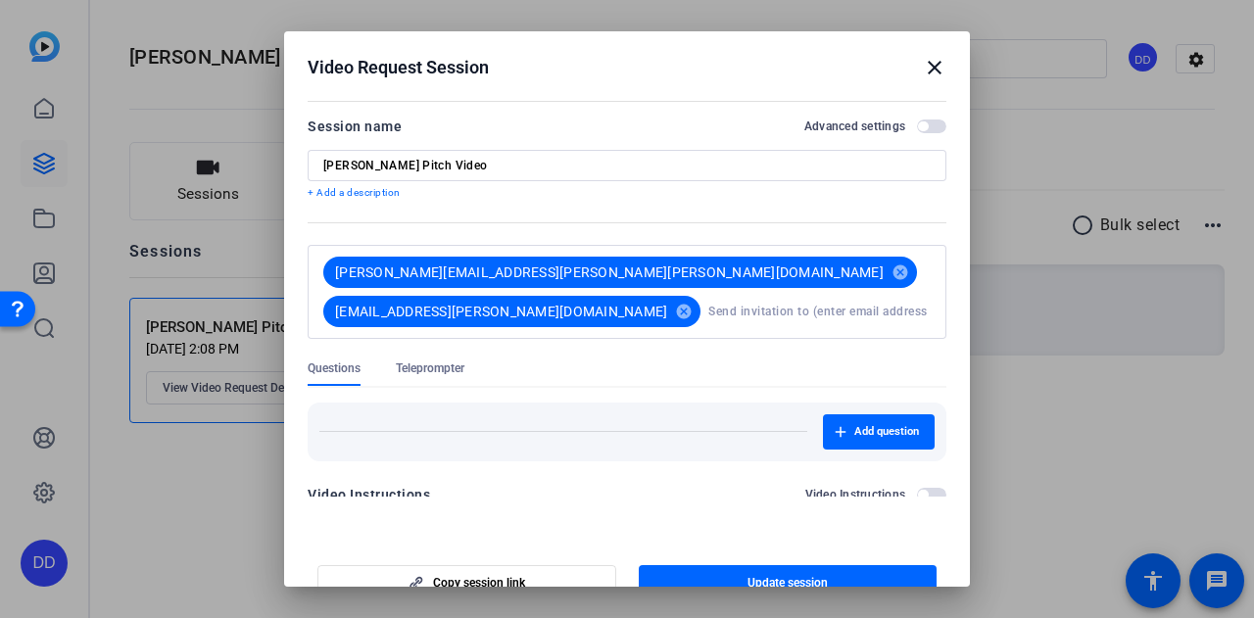  What do you see at coordinates (627, 193) in the screenshot?
I see `p: + Add a description` at bounding box center [627, 193].